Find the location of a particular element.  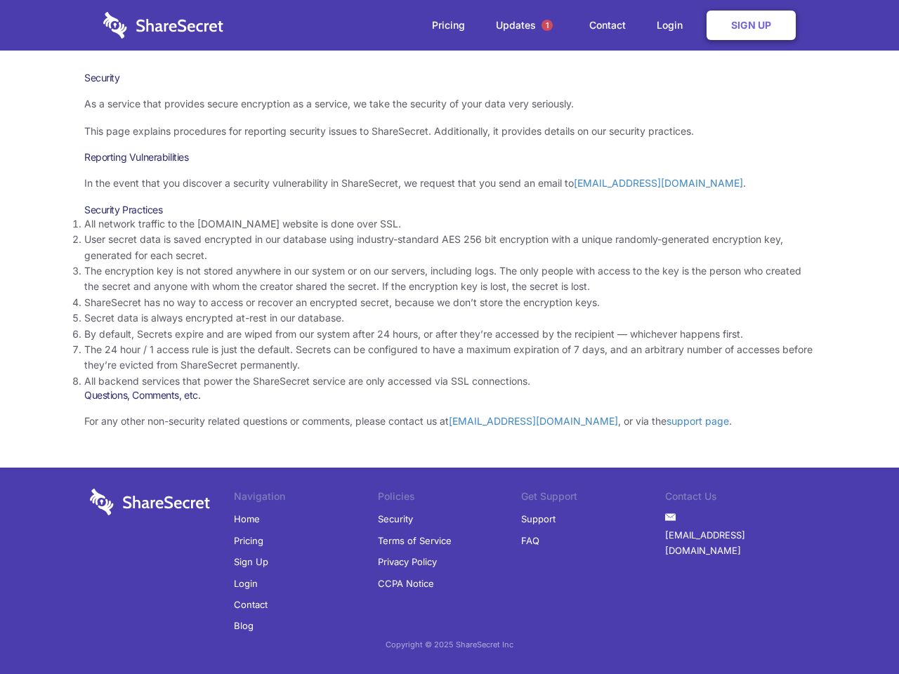

h1: Security is located at coordinates (450, 78).